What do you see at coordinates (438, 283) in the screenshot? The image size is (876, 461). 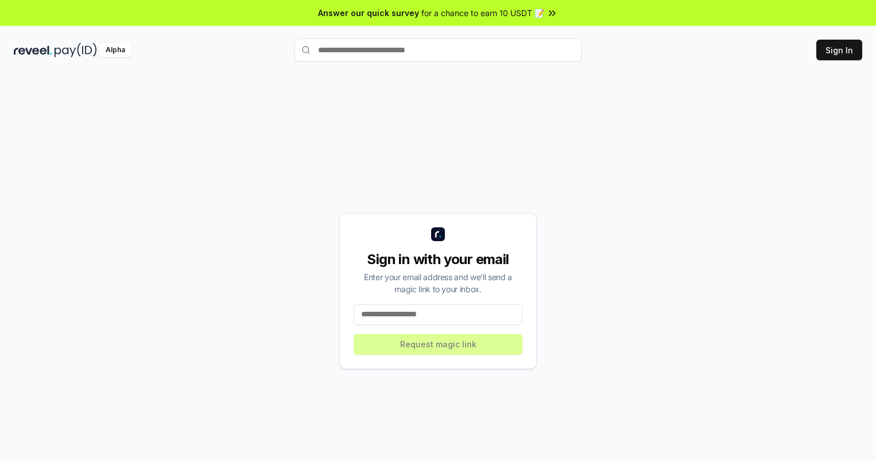 I see `div: Enter your email address and we’ll send a magic link to your inbox.` at bounding box center [438, 283].